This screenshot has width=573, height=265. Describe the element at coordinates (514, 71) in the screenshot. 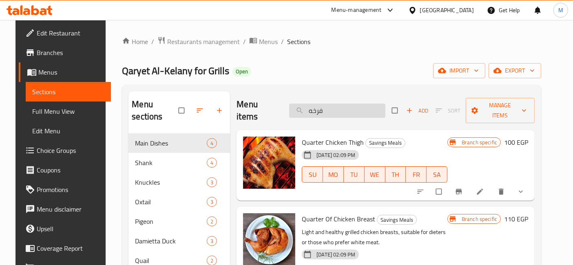

I see `span: export` at that location.